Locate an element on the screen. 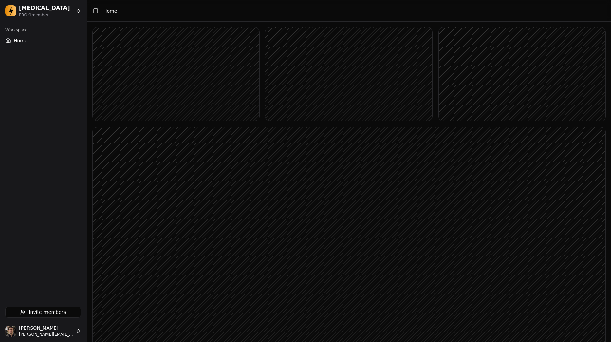 The image size is (611, 342). nav: breadcrumb is located at coordinates (110, 11).